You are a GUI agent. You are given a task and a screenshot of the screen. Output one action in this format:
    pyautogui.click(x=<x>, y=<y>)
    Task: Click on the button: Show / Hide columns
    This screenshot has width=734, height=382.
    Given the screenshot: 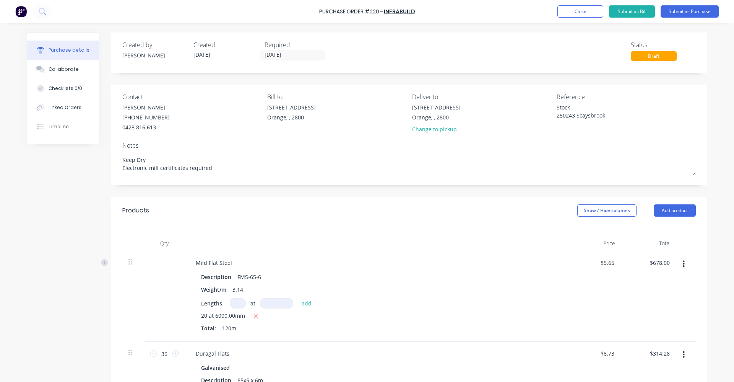 What is the action you would take?
    pyautogui.click(x=607, y=210)
    